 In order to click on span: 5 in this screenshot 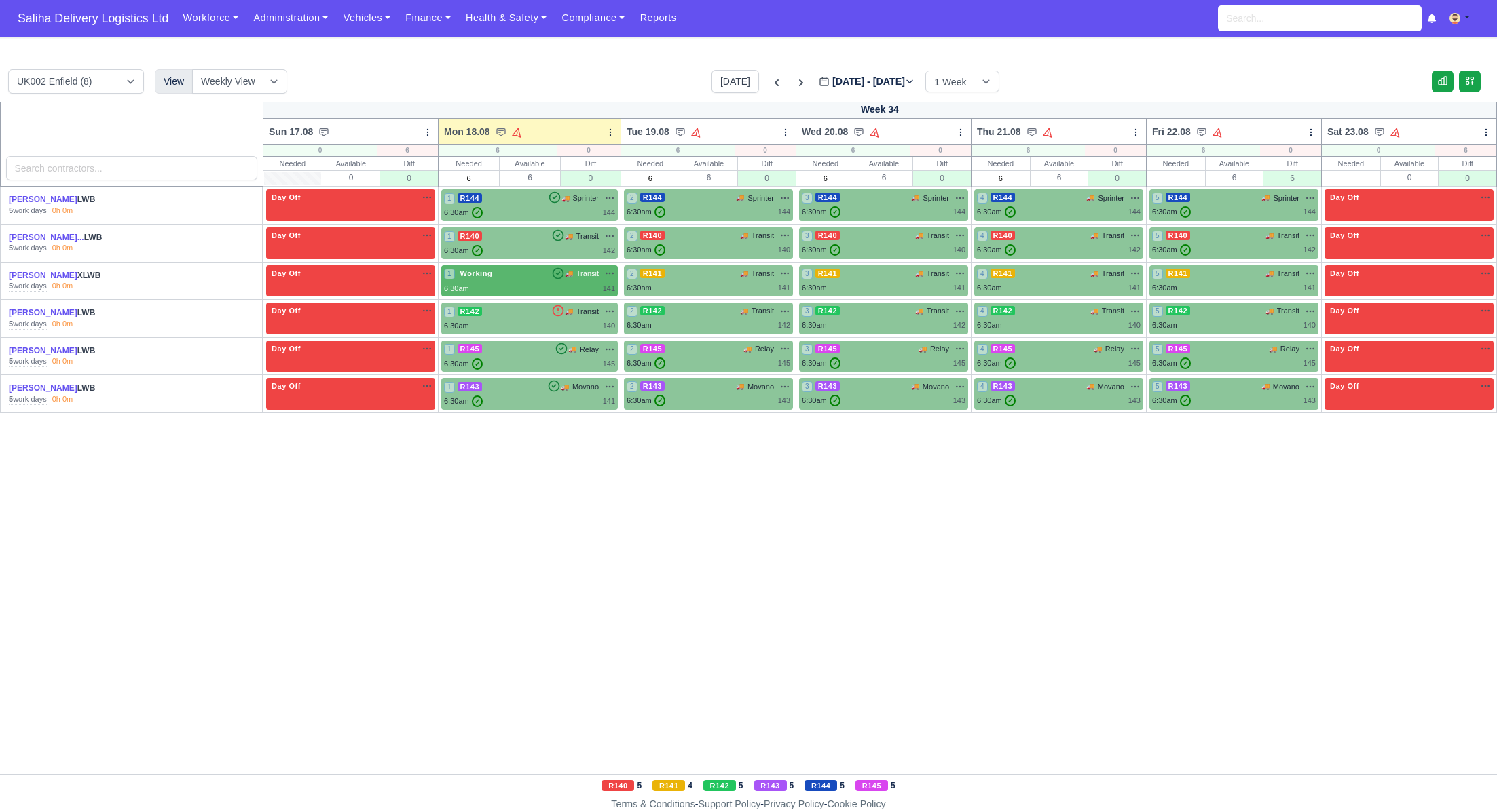, I will do `click(1157, 350)`.